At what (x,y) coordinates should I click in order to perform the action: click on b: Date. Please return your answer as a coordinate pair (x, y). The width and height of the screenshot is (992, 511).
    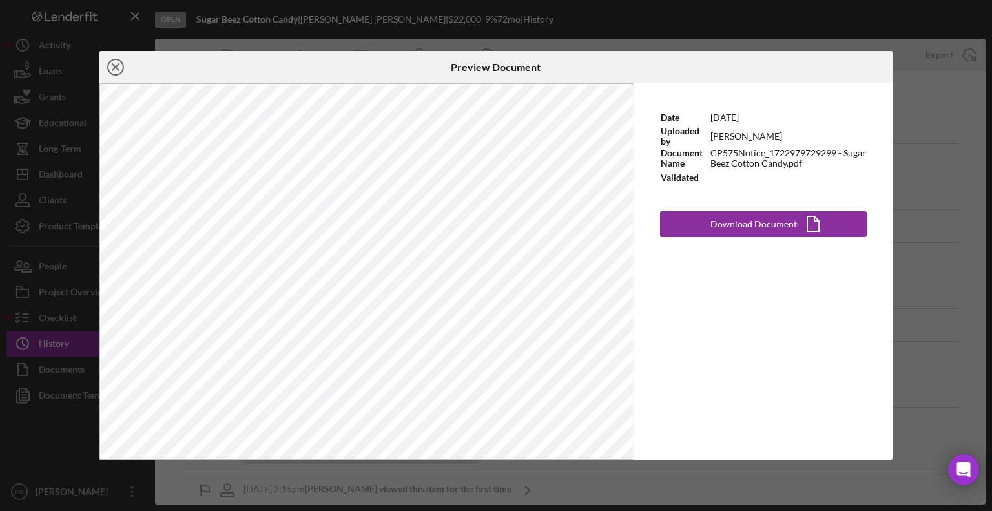
    Looking at the image, I should click on (670, 117).